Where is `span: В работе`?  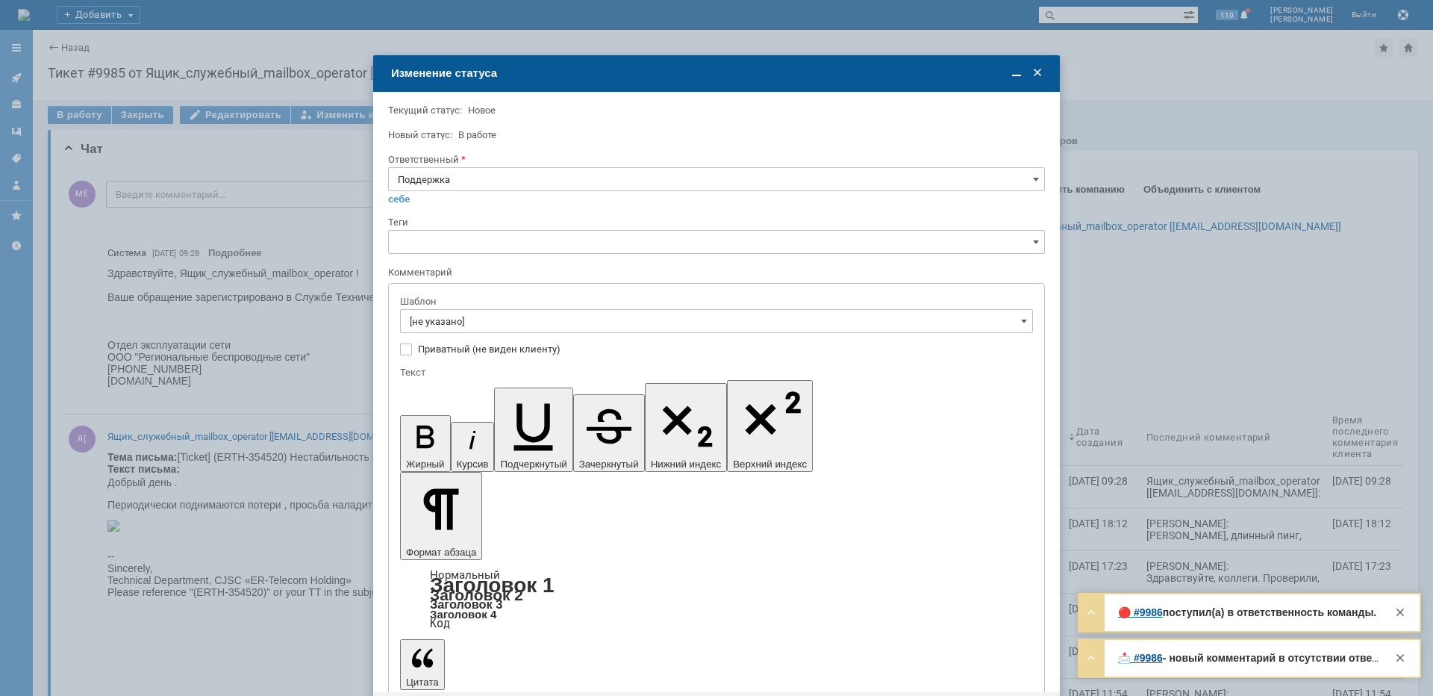 span: В работе is located at coordinates (477, 134).